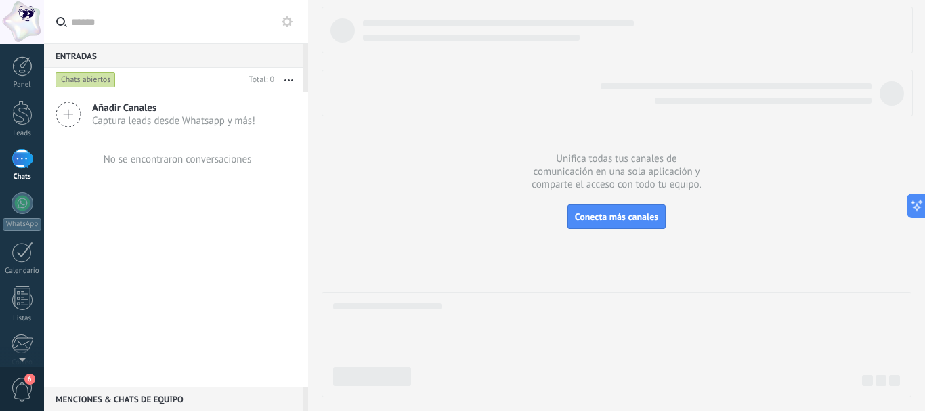 This screenshot has height=411, width=925. Describe the element at coordinates (22, 133) in the screenshot. I see `div: Leads` at that location.